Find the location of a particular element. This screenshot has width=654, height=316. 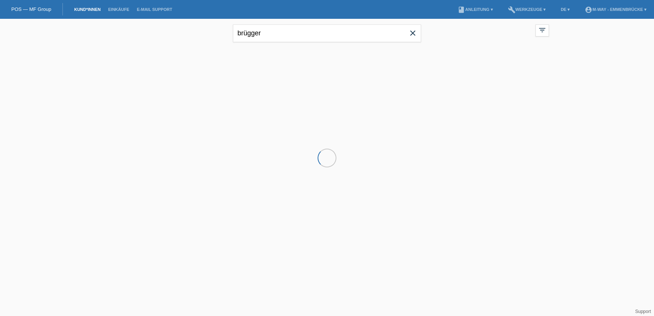

i: close is located at coordinates (413, 33).